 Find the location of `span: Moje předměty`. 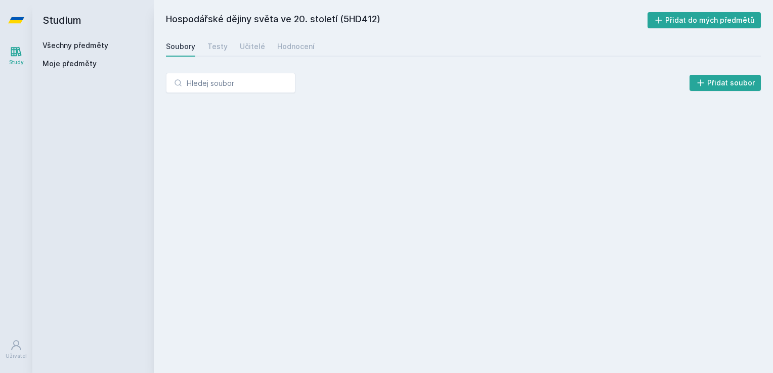

span: Moje předměty is located at coordinates (69, 64).